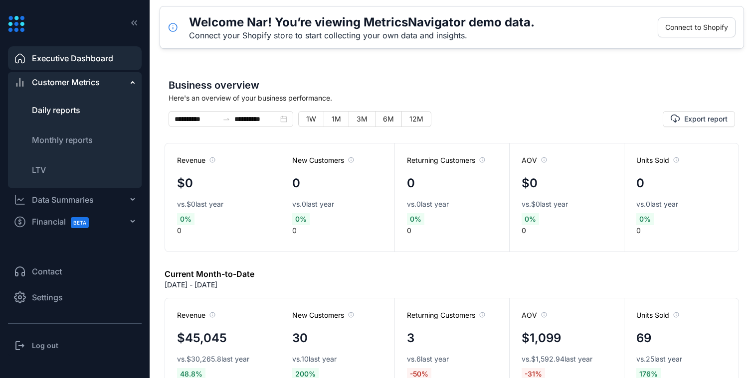 This screenshot has height=378, width=754. I want to click on h6: Current Month-to-Date, so click(209, 274).